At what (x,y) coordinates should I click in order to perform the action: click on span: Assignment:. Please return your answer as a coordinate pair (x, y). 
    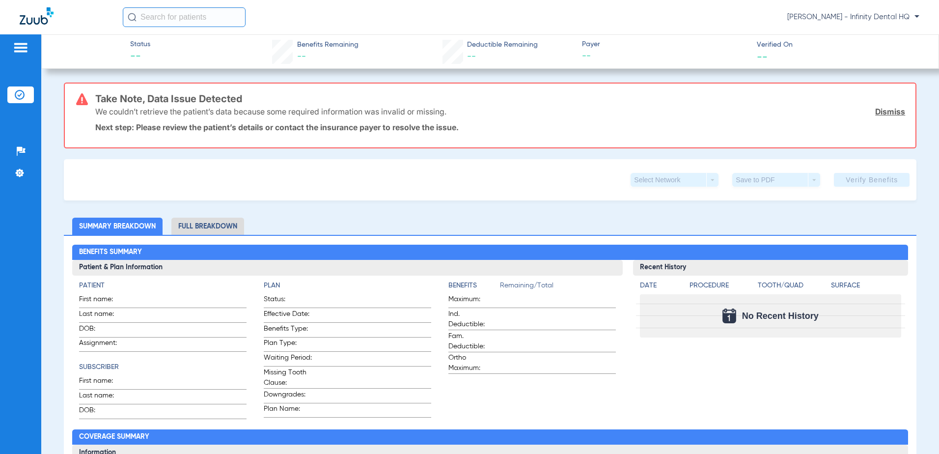
    Looking at the image, I should click on (103, 344).